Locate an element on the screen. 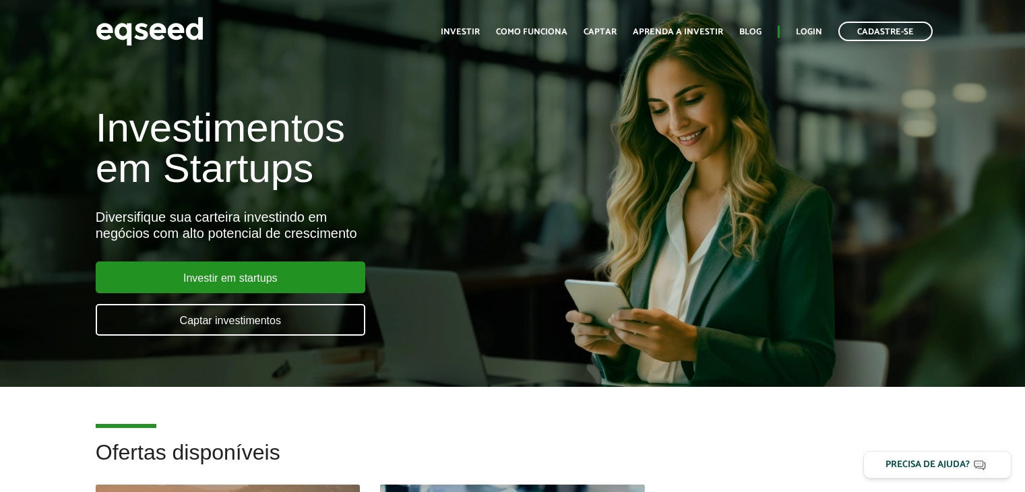 The image size is (1025, 492). a: Investir is located at coordinates (460, 32).